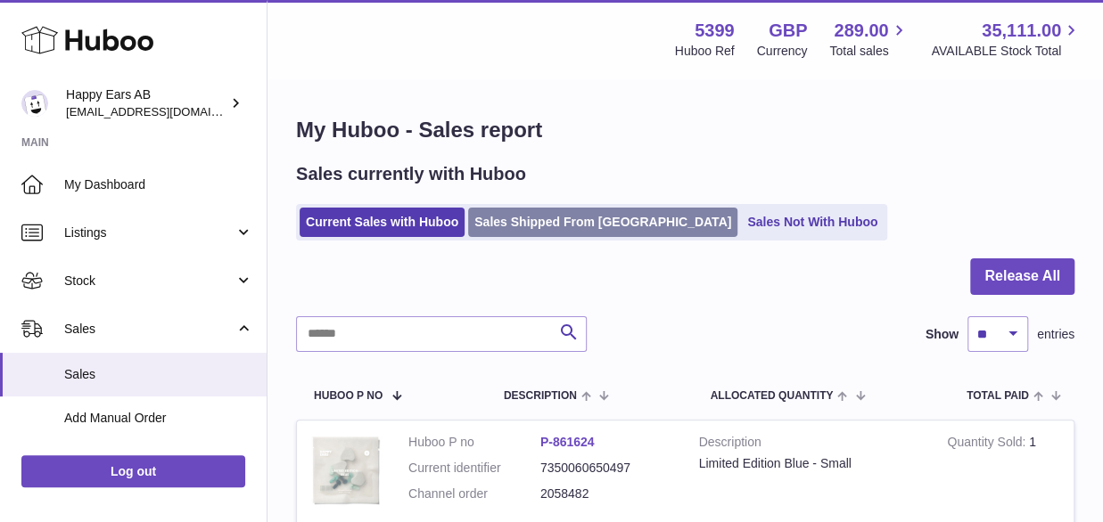 Image resolution: width=1103 pixels, height=522 pixels. Describe the element at coordinates (704, 51) in the screenshot. I see `div: Huboo Ref` at that location.